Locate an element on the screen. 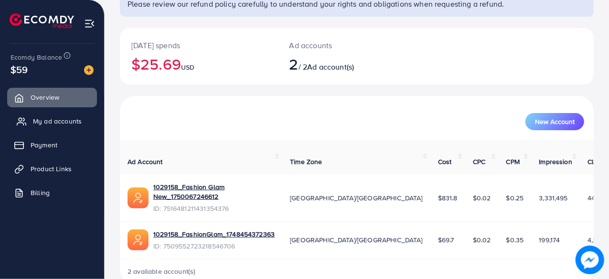 The height and width of the screenshot is (279, 609). button: New Account is located at coordinates (555, 122).